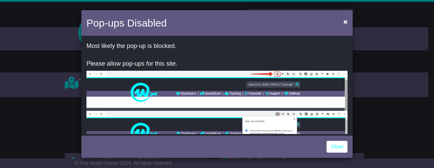 The width and height of the screenshot is (434, 168). What do you see at coordinates (217, 91) in the screenshot?
I see `img: allow-popup-1.png` at bounding box center [217, 91].